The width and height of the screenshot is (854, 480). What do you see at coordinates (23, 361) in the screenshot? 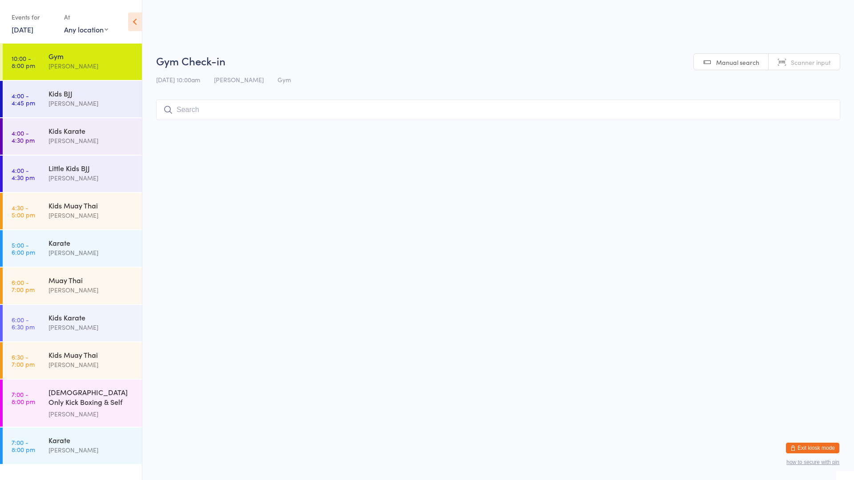
I see `time: 6:30 - 7:00 pm` at bounding box center [23, 361].